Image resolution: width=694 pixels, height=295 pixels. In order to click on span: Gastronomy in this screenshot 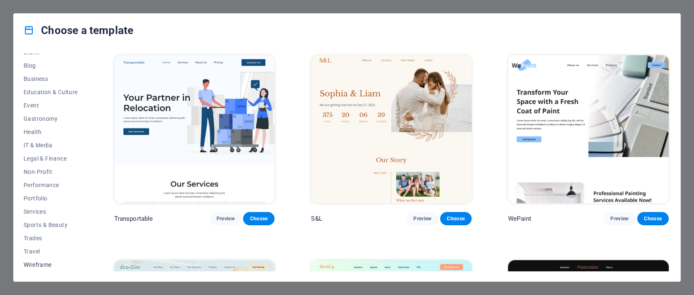, I will do `click(51, 119)`.